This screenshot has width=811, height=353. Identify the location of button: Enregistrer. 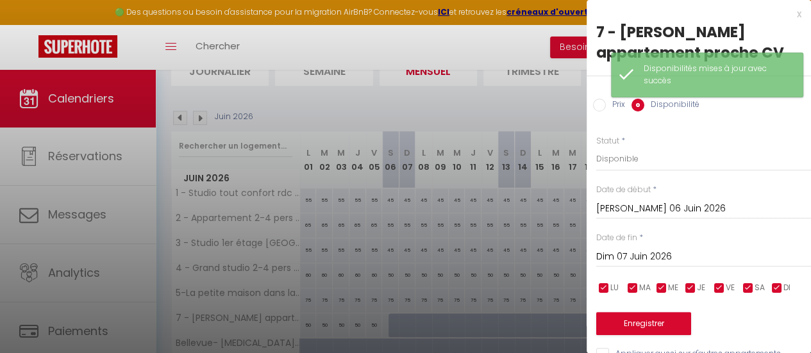
(644, 324).